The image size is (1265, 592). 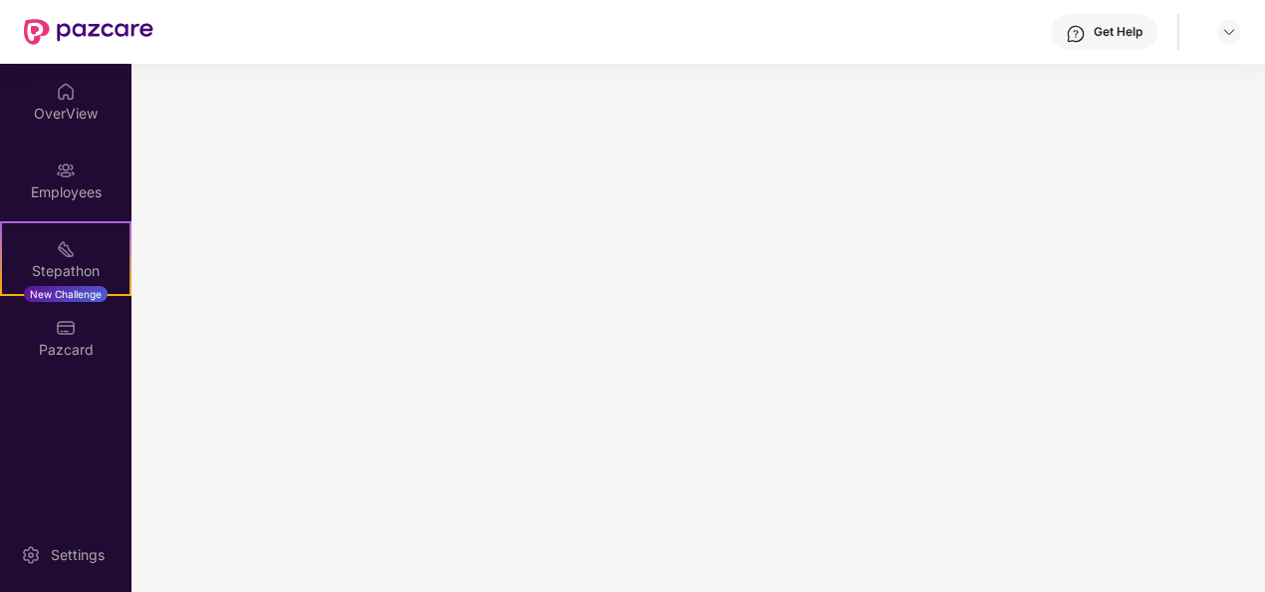 I want to click on div: Get Help, so click(x=1117, y=32).